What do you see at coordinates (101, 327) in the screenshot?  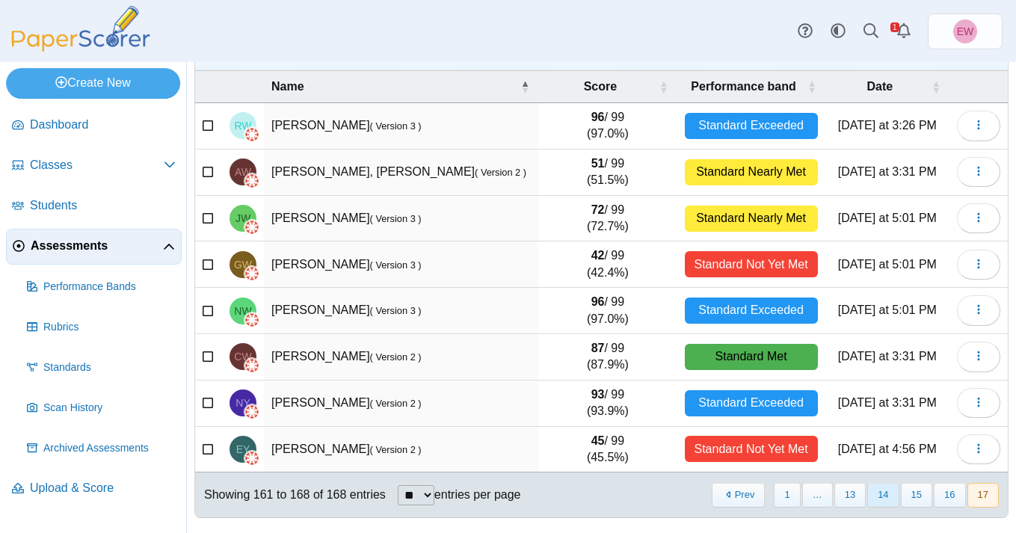 I see `a: Rubrics` at bounding box center [101, 327].